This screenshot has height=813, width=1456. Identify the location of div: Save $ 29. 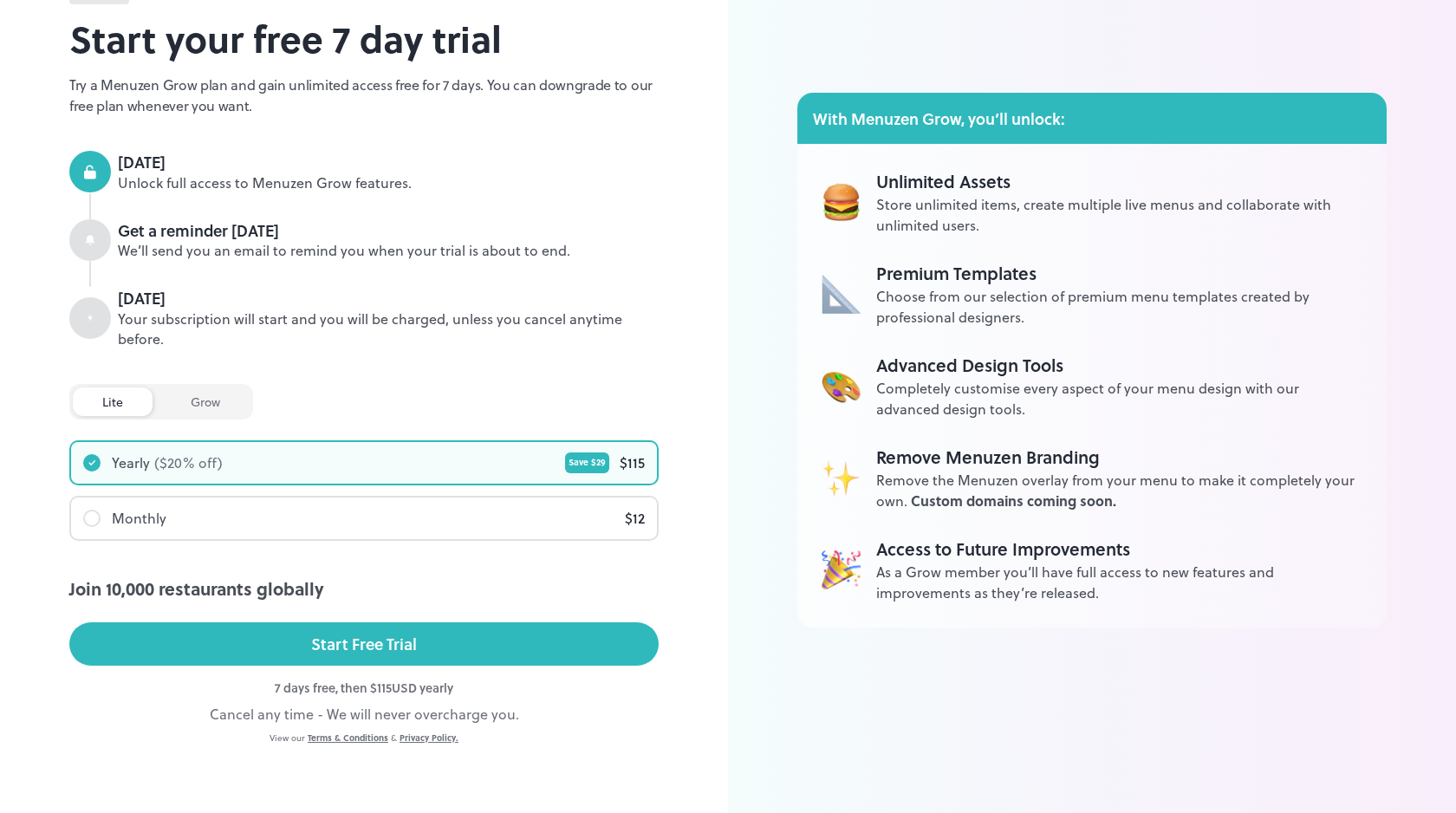
(586, 462).